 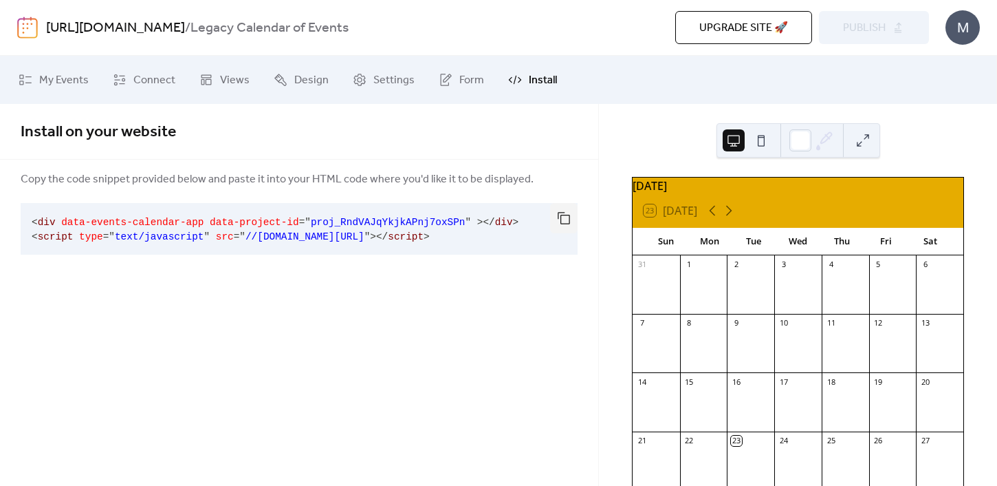 What do you see at coordinates (783, 381) in the screenshot?
I see `div: 17` at bounding box center [783, 381].